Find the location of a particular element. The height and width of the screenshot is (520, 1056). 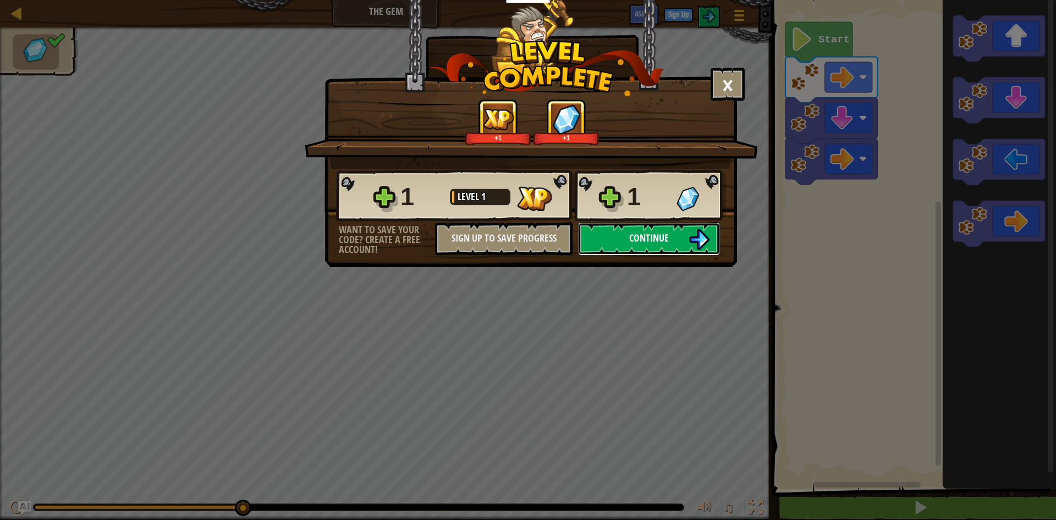

img: Continue is located at coordinates (699, 239).